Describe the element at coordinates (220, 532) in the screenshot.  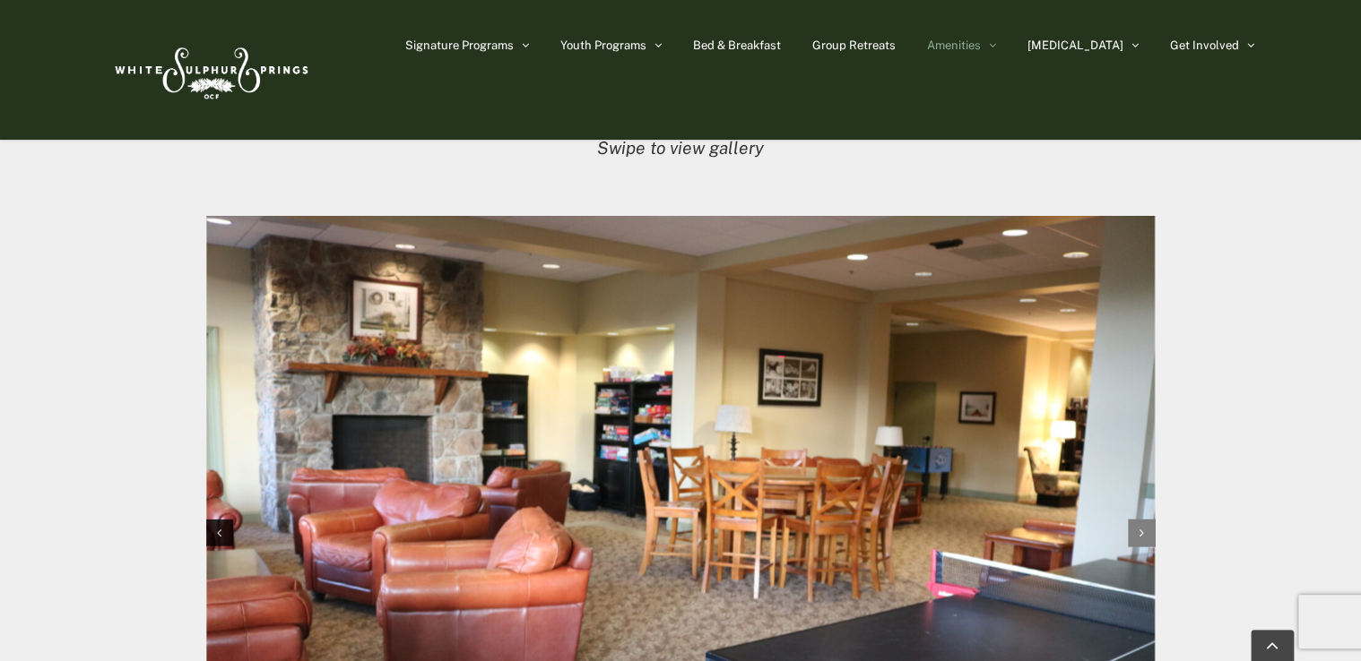
I see `div: Previous slide` at that location.